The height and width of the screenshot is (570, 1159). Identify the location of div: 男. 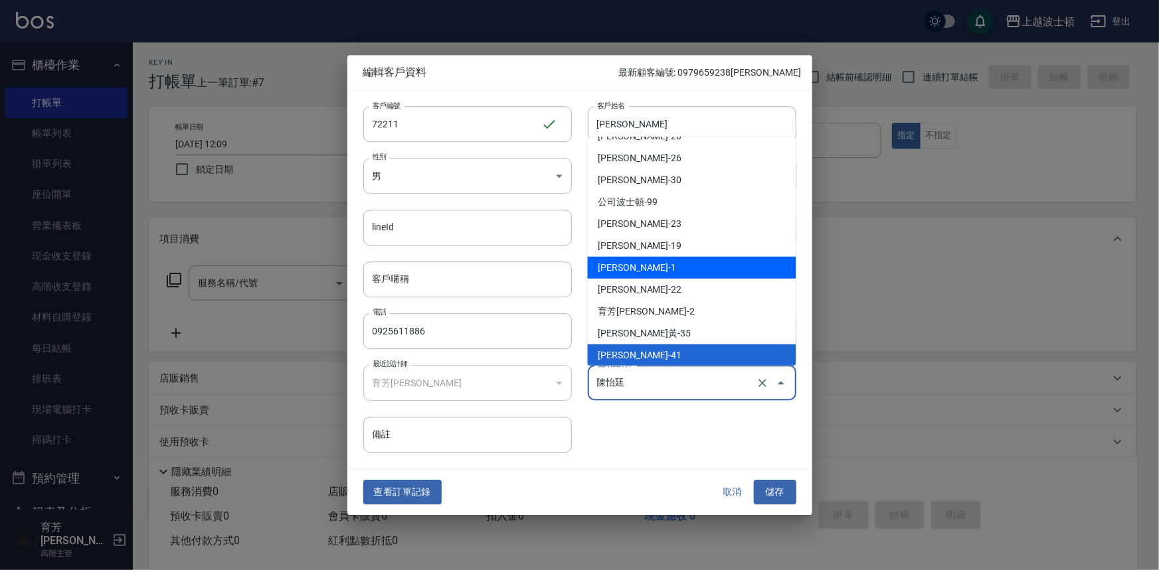
(467, 176).